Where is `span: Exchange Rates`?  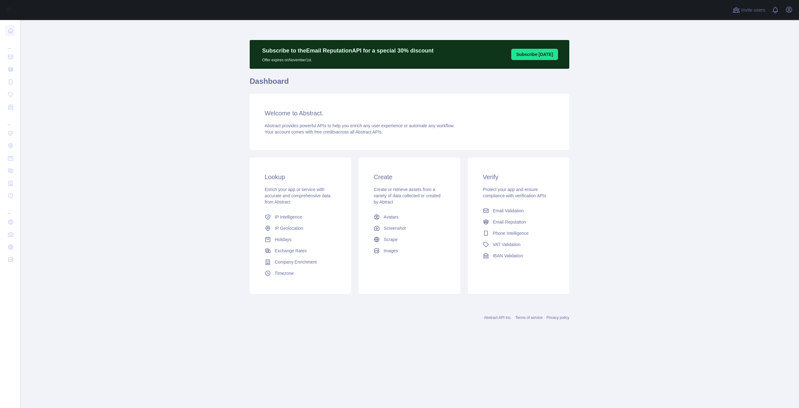
span: Exchange Rates is located at coordinates (291, 250).